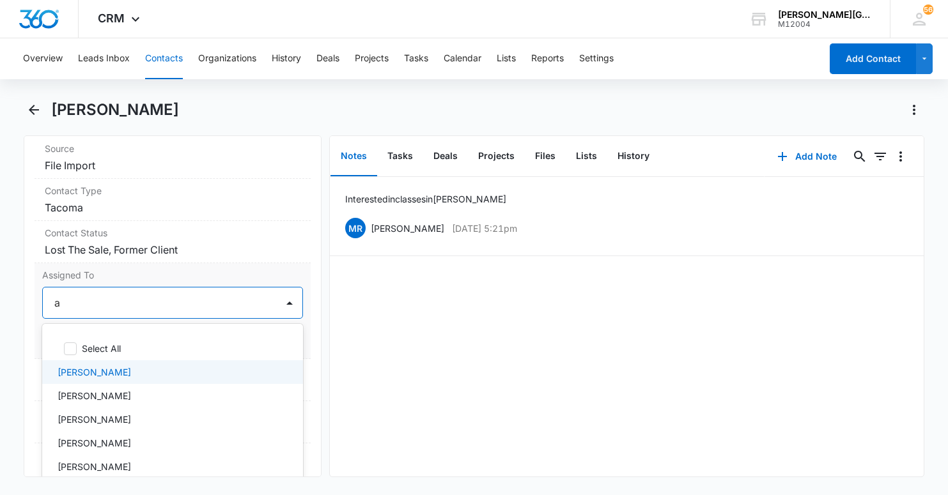 This screenshot has height=495, width=948. Describe the element at coordinates (355, 228) in the screenshot. I see `span: MR` at that location.